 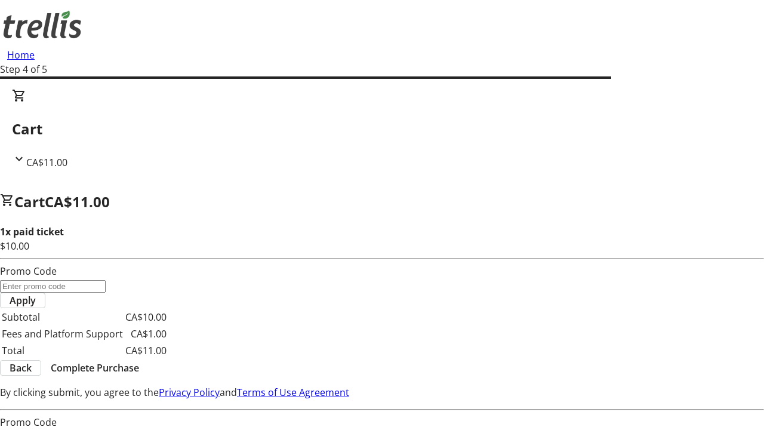 What do you see at coordinates (293, 392) in the screenshot?
I see `a: Terms of Use Agreement` at bounding box center [293, 392].